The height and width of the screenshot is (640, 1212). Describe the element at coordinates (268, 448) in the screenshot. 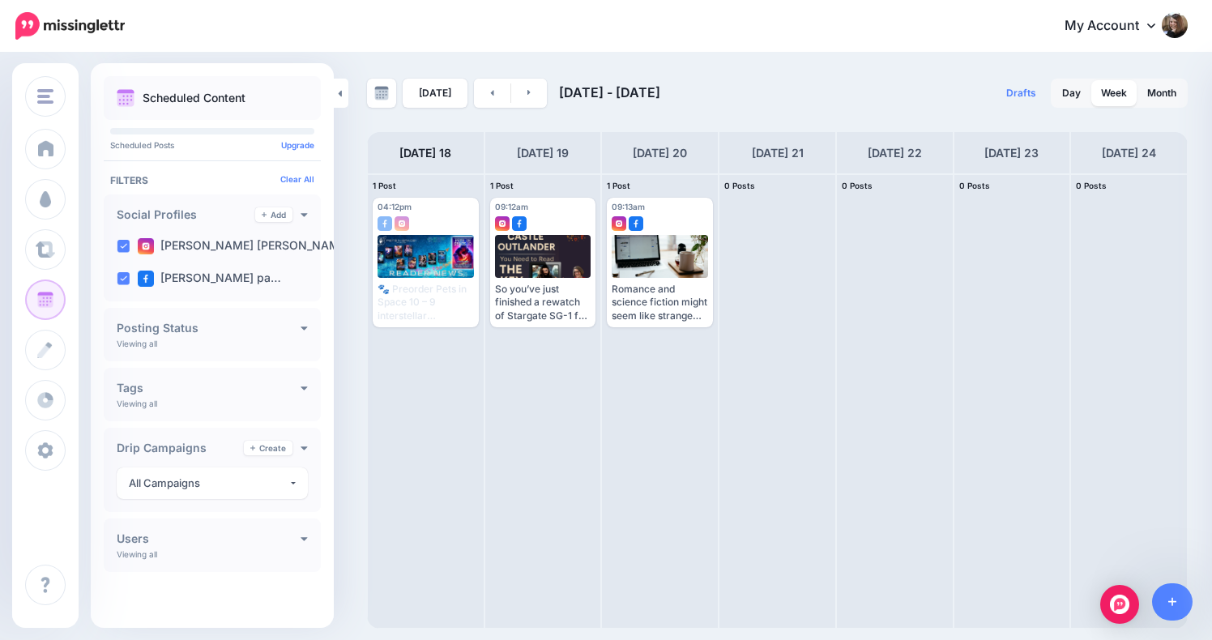

I see `a: Create` at that location.